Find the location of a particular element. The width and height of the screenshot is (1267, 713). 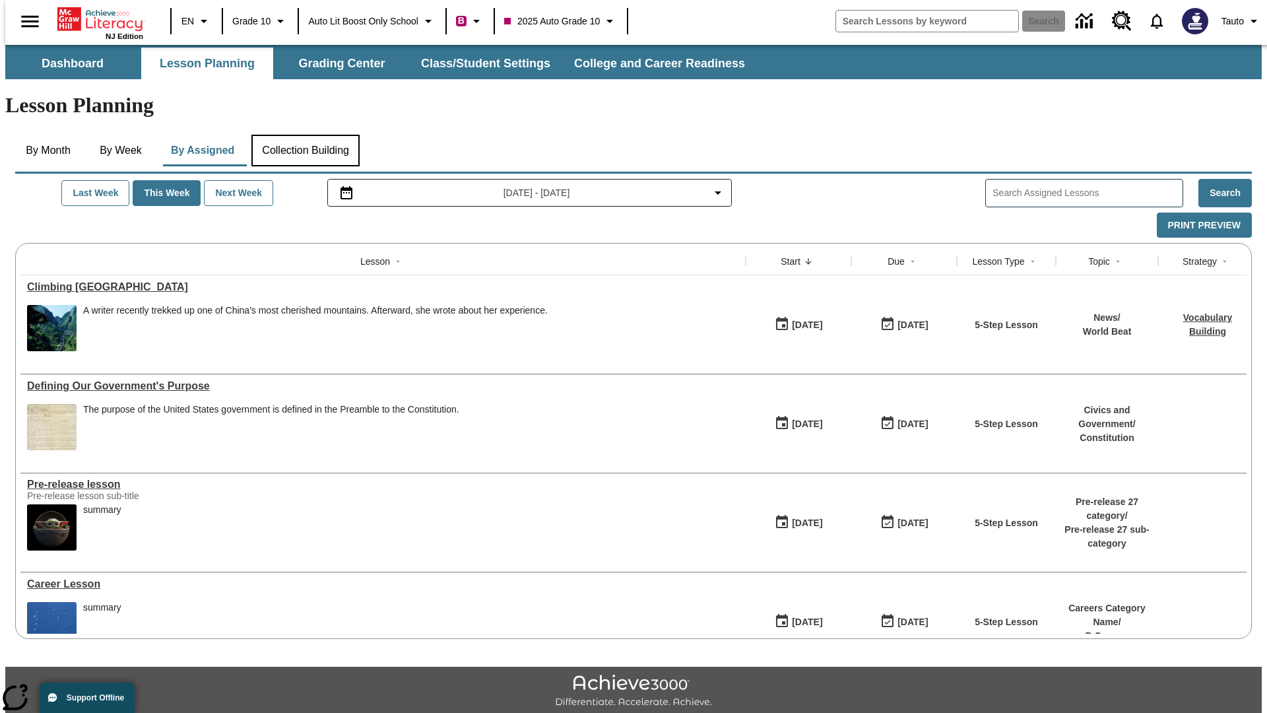

span: NJ Edition is located at coordinates (124, 36).